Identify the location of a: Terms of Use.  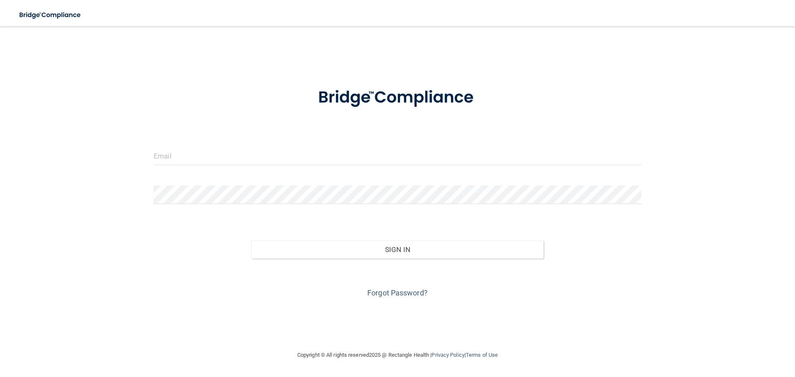
(481, 355).